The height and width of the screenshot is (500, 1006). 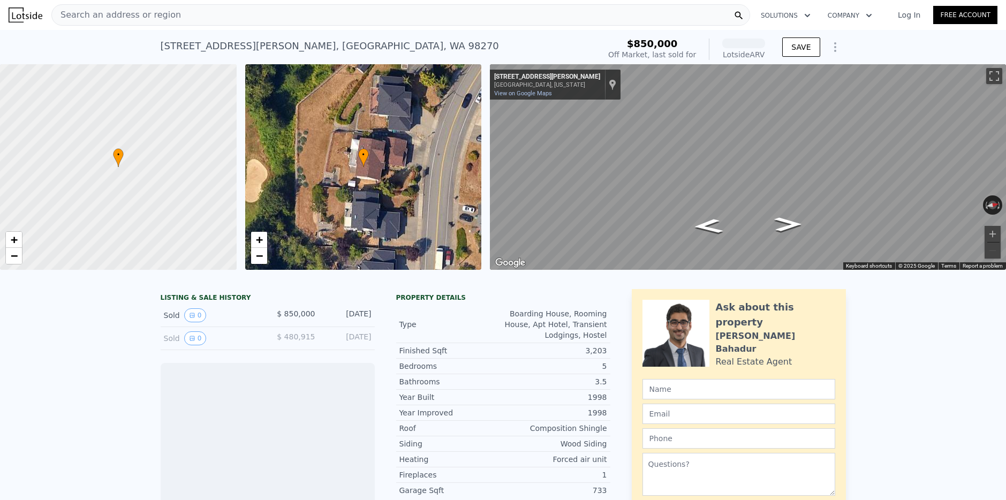 I want to click on span: $ 850,000, so click(x=296, y=314).